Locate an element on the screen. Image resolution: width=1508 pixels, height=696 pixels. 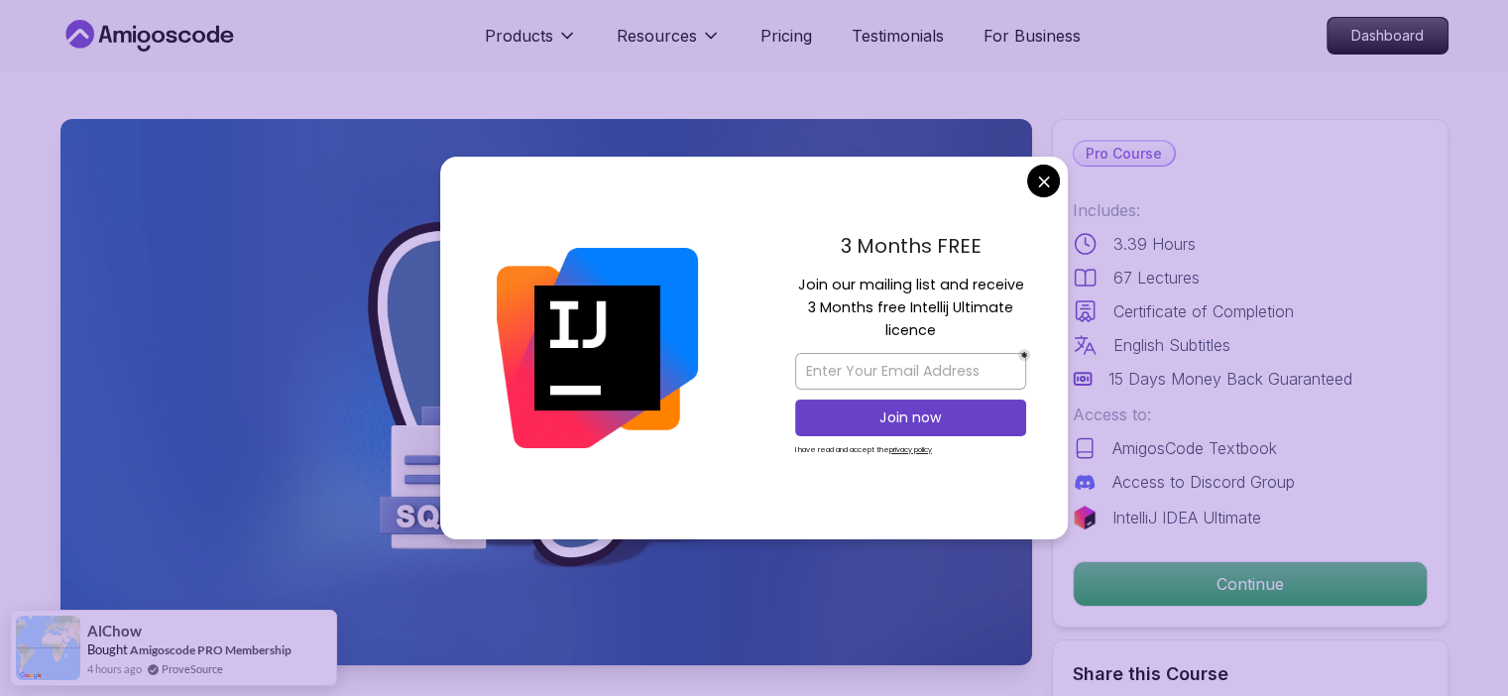
p: AmigosCode Textbook is located at coordinates (1195, 448).